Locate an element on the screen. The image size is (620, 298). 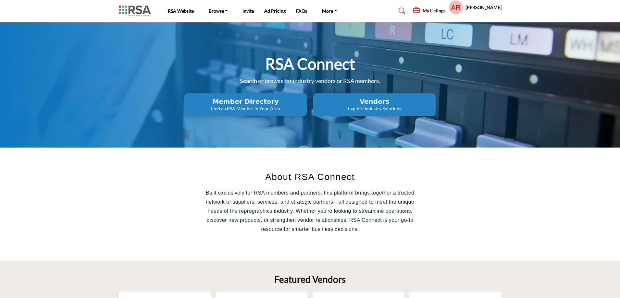
p: Built exclusively for RSA members and partners, this platform brings together a trusted network o... is located at coordinates (310, 211).